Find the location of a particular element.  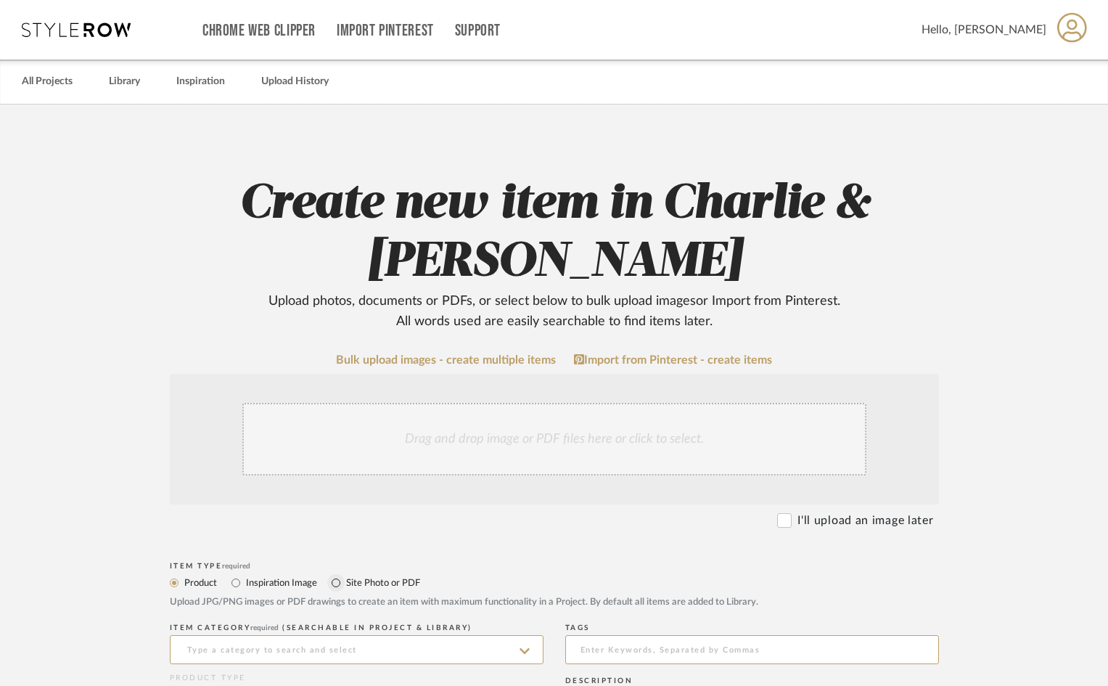

input: Type a category to search and select is located at coordinates (356, 649).